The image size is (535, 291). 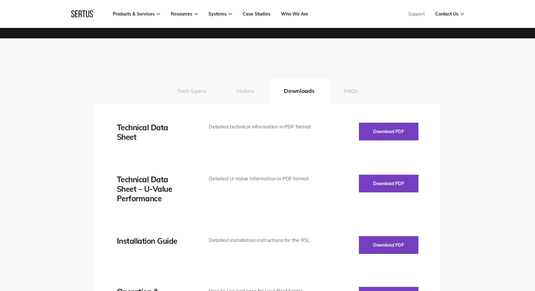 What do you see at coordinates (417, 14) in the screenshot?
I see `a: Support` at bounding box center [417, 14].